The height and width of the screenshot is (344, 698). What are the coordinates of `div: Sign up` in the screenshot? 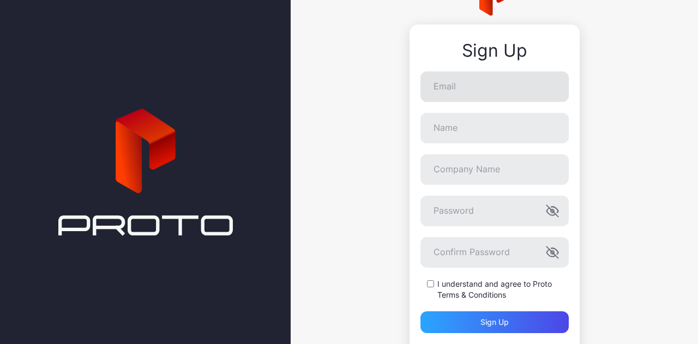 It's located at (495, 322).